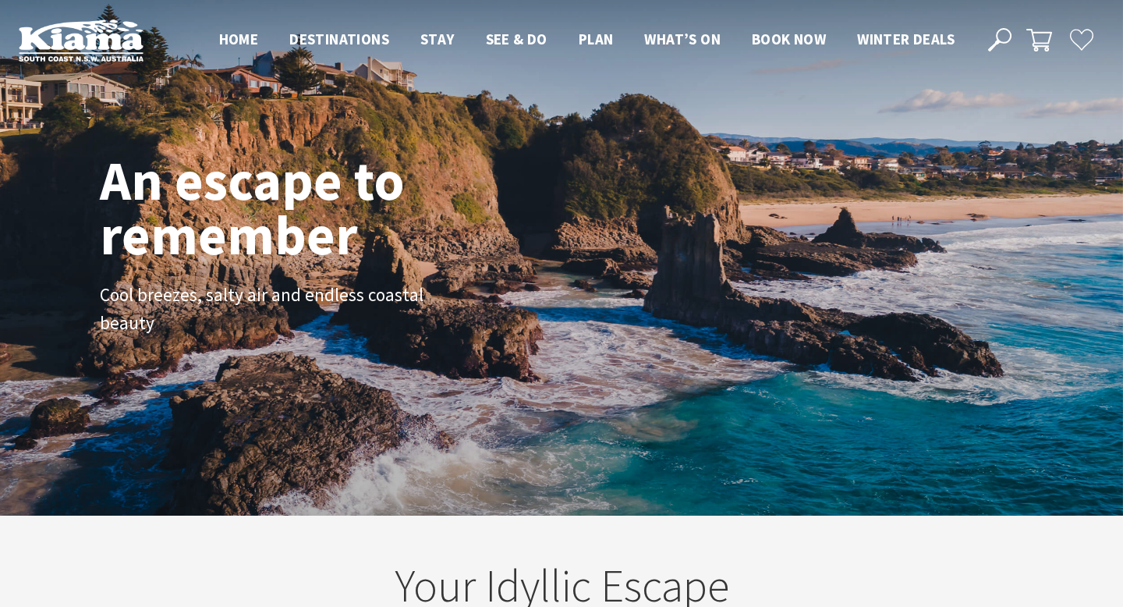  Describe the element at coordinates (586, 40) in the screenshot. I see `nav: Main Menu` at that location.